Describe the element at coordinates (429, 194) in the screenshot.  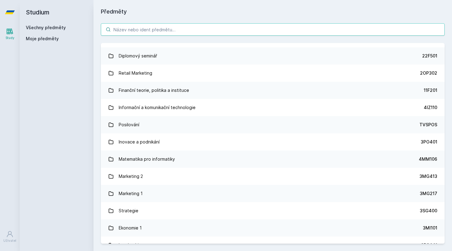
I see `div: 3MG217` at that location.